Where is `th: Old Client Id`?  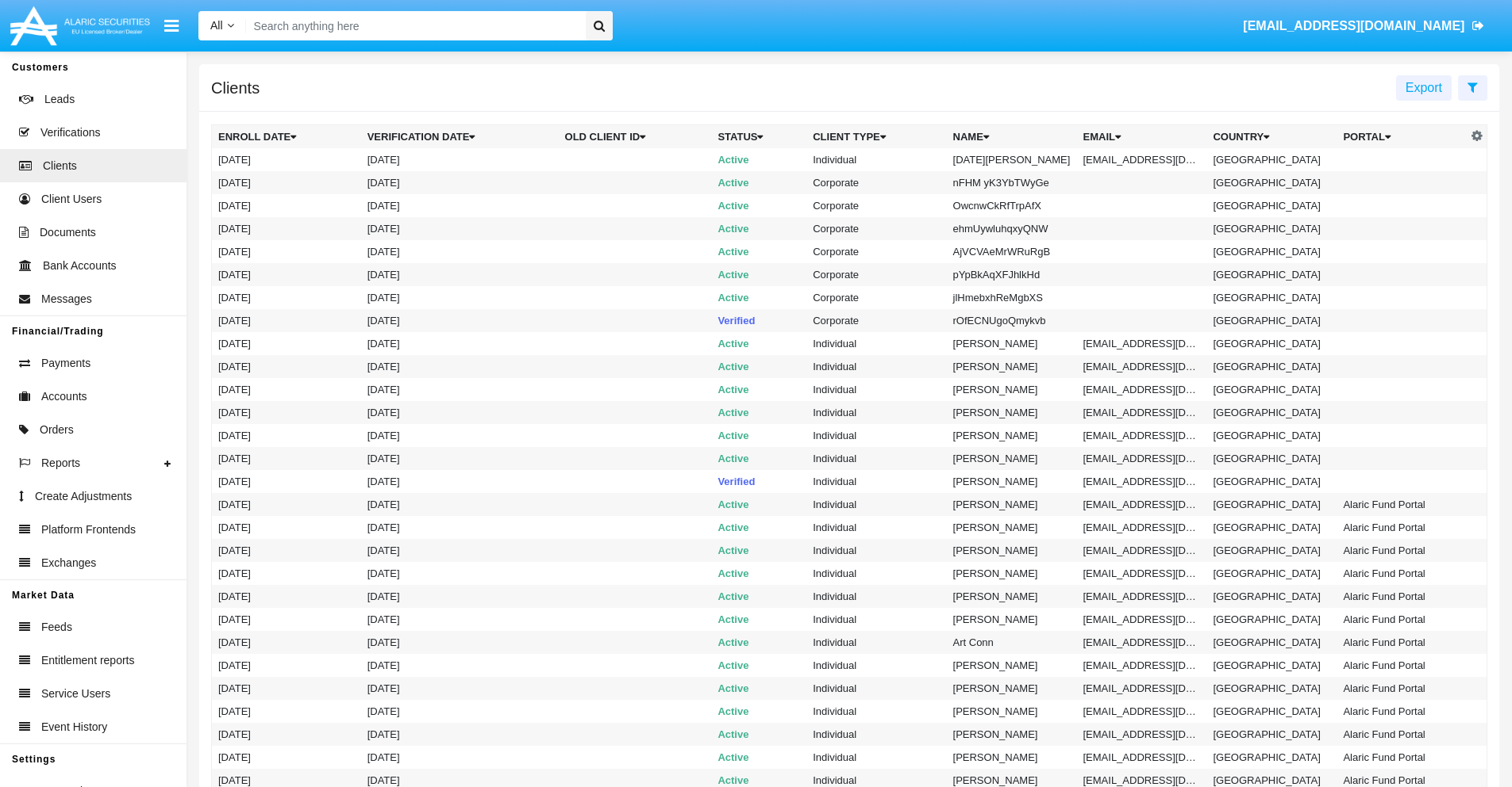
th: Old Client Id is located at coordinates (635, 137).